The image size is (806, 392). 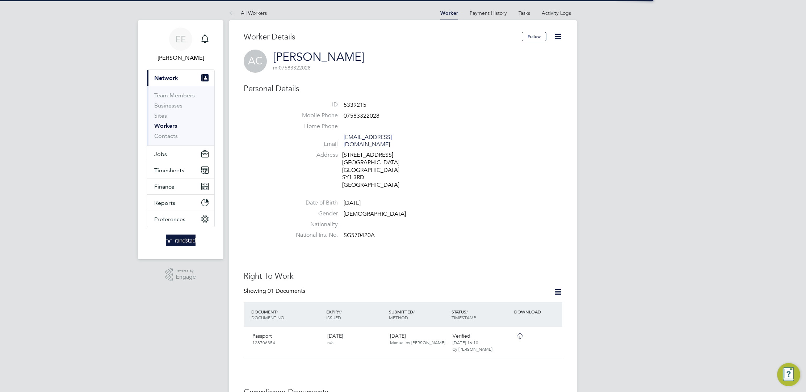 What do you see at coordinates (181, 170) in the screenshot?
I see `button: Timesheets` at bounding box center [181, 170].